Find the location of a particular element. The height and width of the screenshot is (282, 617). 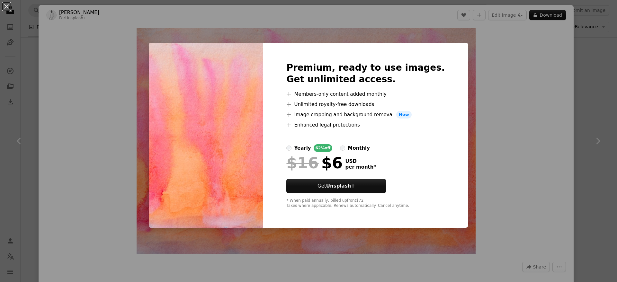

li: Unlimited royalty-free downloads is located at coordinates (365, 104).